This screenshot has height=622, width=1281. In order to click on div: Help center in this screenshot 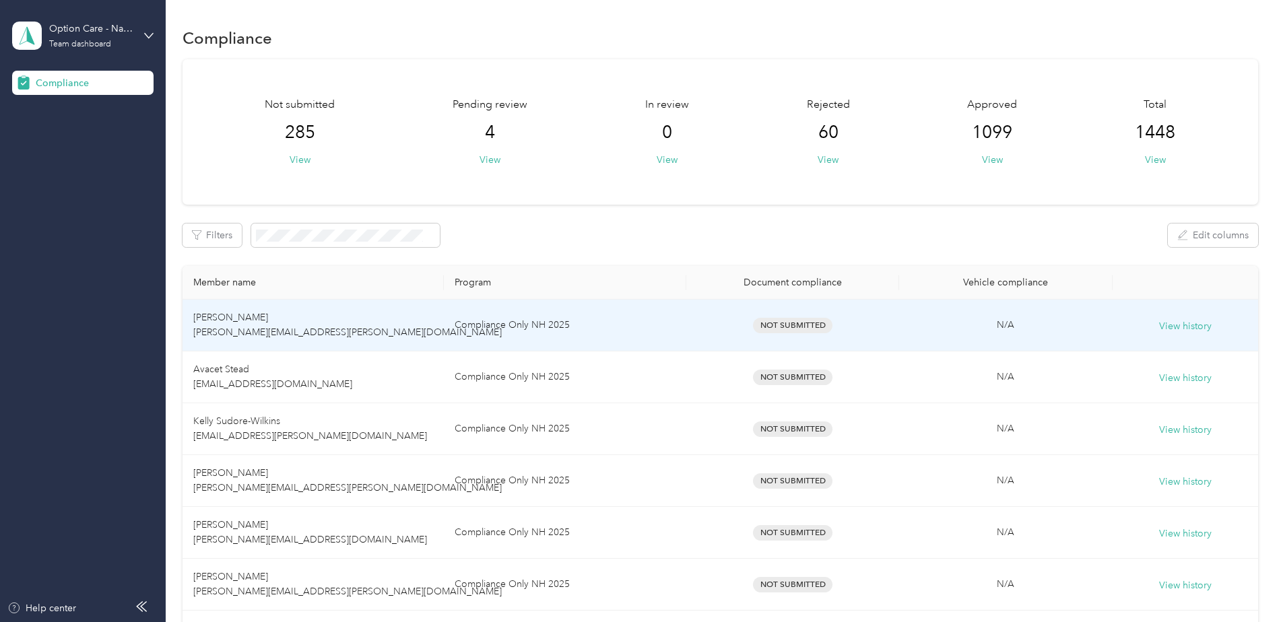, I will do `click(42, 608)`.